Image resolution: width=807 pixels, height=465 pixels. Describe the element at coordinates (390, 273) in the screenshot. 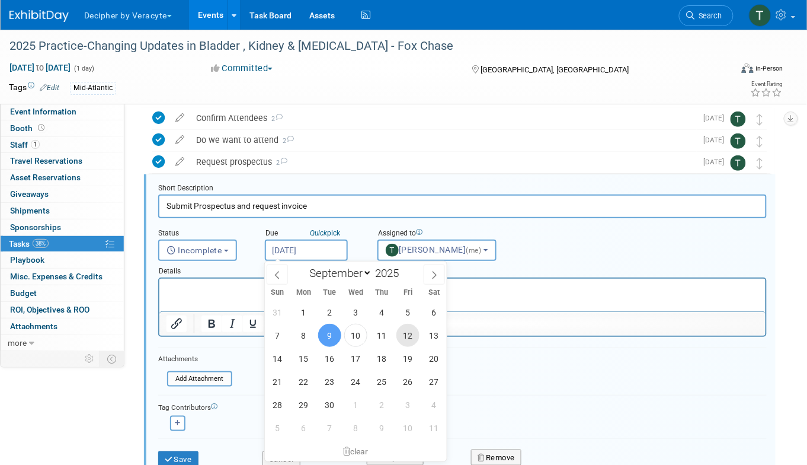

I see `input: Year` at that location.